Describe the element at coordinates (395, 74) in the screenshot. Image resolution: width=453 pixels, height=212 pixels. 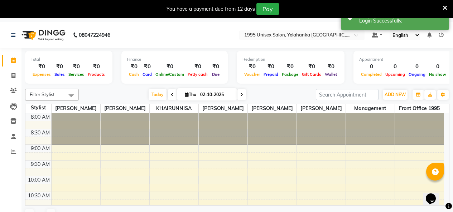
I see `span: Upcoming` at that location.